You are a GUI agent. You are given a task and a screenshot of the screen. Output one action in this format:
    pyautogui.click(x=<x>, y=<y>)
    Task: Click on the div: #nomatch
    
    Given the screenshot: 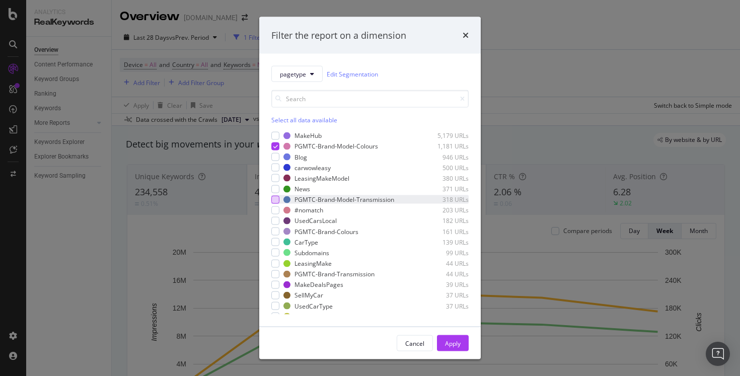 What is the action you would take?
    pyautogui.click(x=309, y=210)
    